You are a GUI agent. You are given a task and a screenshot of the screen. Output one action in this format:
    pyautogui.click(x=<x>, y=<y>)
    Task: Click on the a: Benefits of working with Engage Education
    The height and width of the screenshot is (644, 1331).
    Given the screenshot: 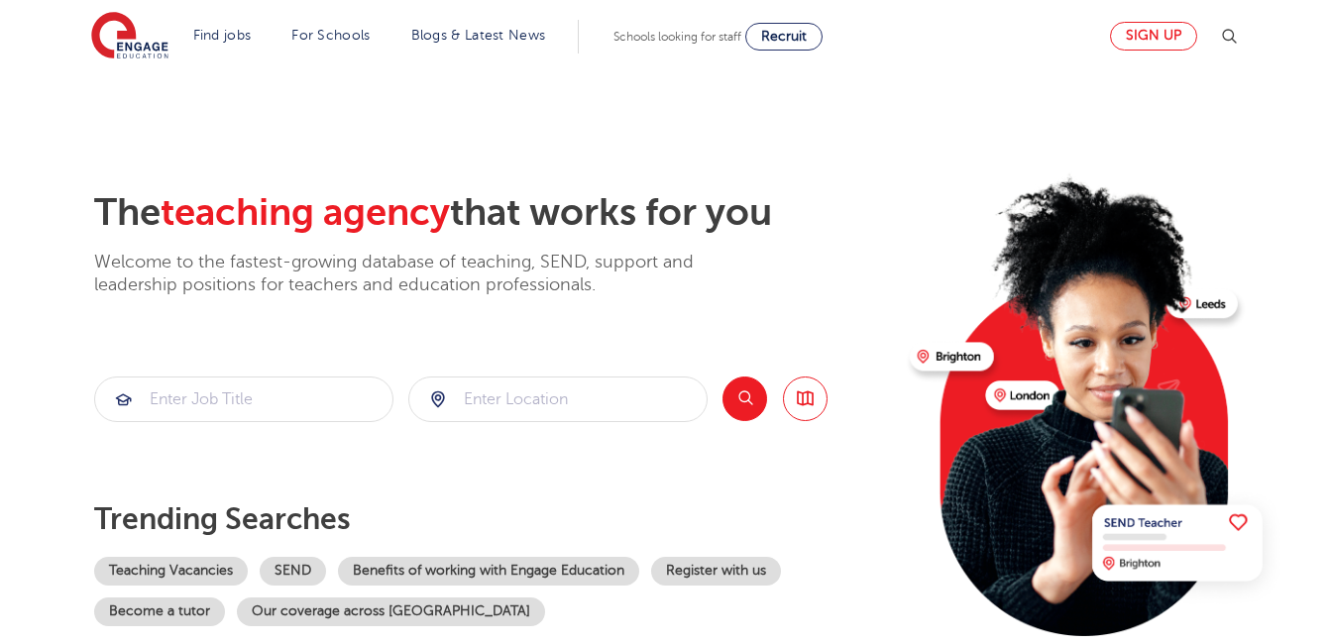 What is the action you would take?
    pyautogui.click(x=489, y=571)
    